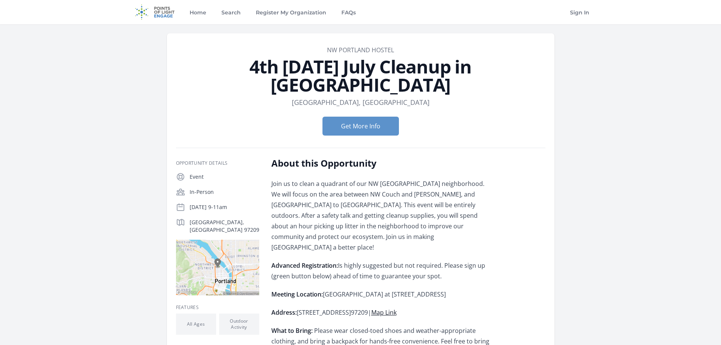 The width and height of the screenshot is (721, 345). I want to click on button: Get More Info, so click(361, 126).